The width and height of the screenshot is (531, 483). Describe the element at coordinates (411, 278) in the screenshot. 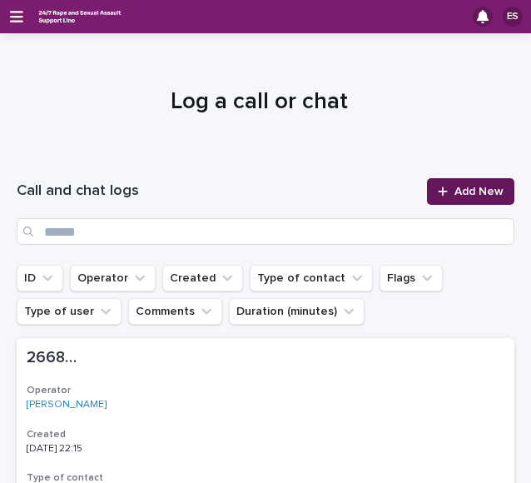

I see `button: Flags` at that location.